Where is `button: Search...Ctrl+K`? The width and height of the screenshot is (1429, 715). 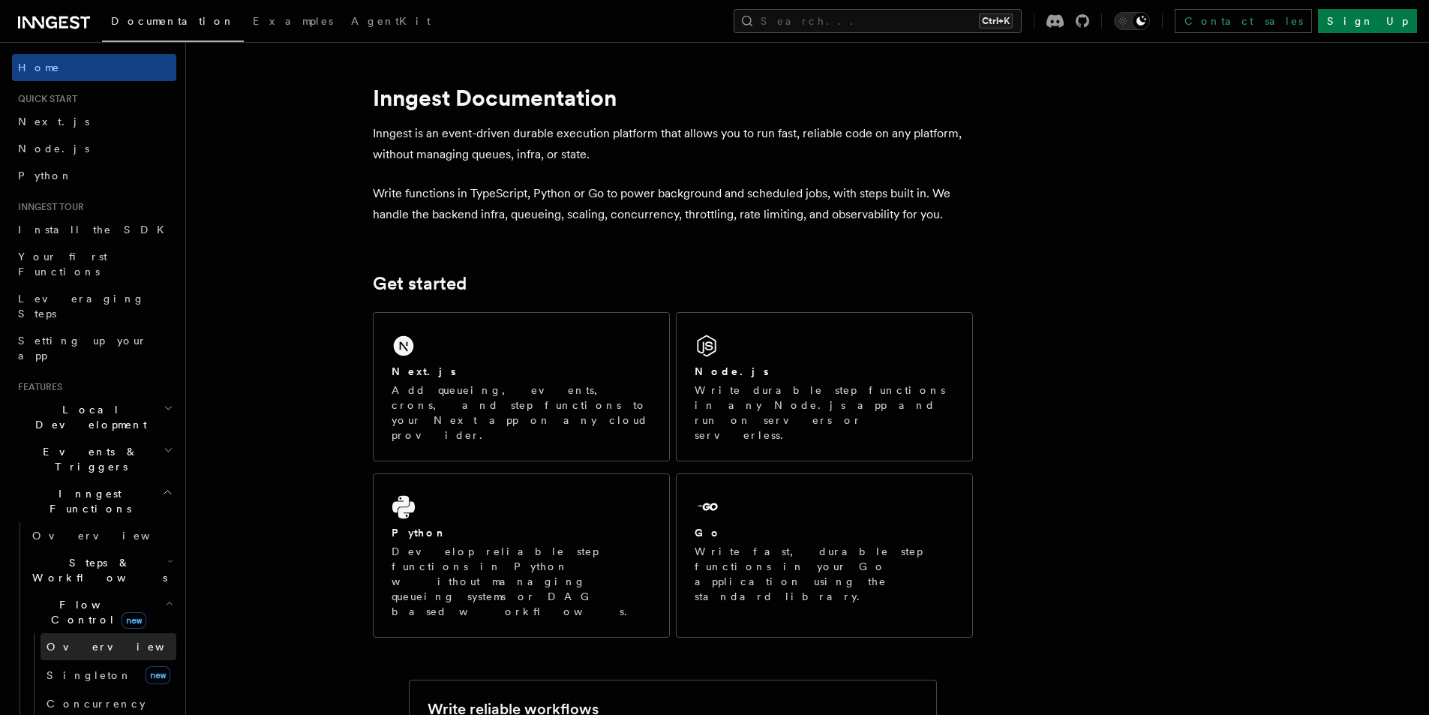 button: Search...Ctrl+K is located at coordinates (878, 21).